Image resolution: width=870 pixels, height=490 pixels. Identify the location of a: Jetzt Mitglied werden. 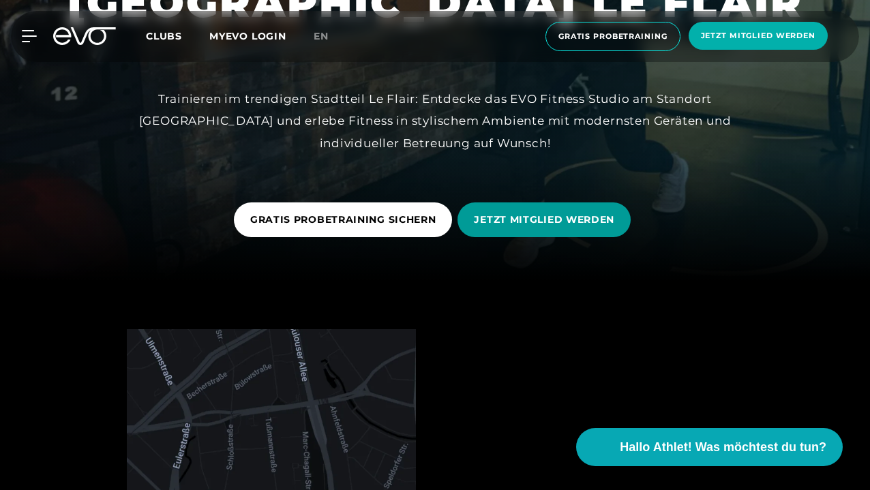
(758, 36).